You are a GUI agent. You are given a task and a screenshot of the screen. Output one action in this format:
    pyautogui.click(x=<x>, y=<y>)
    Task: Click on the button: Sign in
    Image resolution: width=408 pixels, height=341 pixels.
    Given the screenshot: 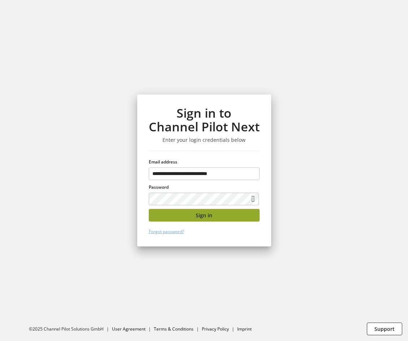 What is the action you would take?
    pyautogui.click(x=204, y=215)
    